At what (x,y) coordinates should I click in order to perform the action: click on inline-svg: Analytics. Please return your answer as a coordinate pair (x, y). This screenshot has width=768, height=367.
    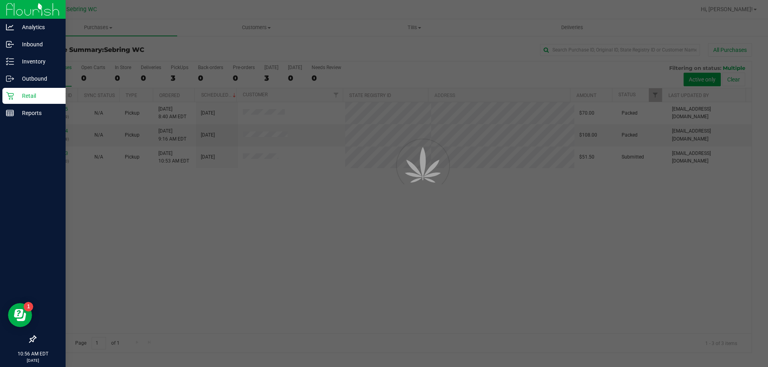
    Looking at the image, I should click on (10, 27).